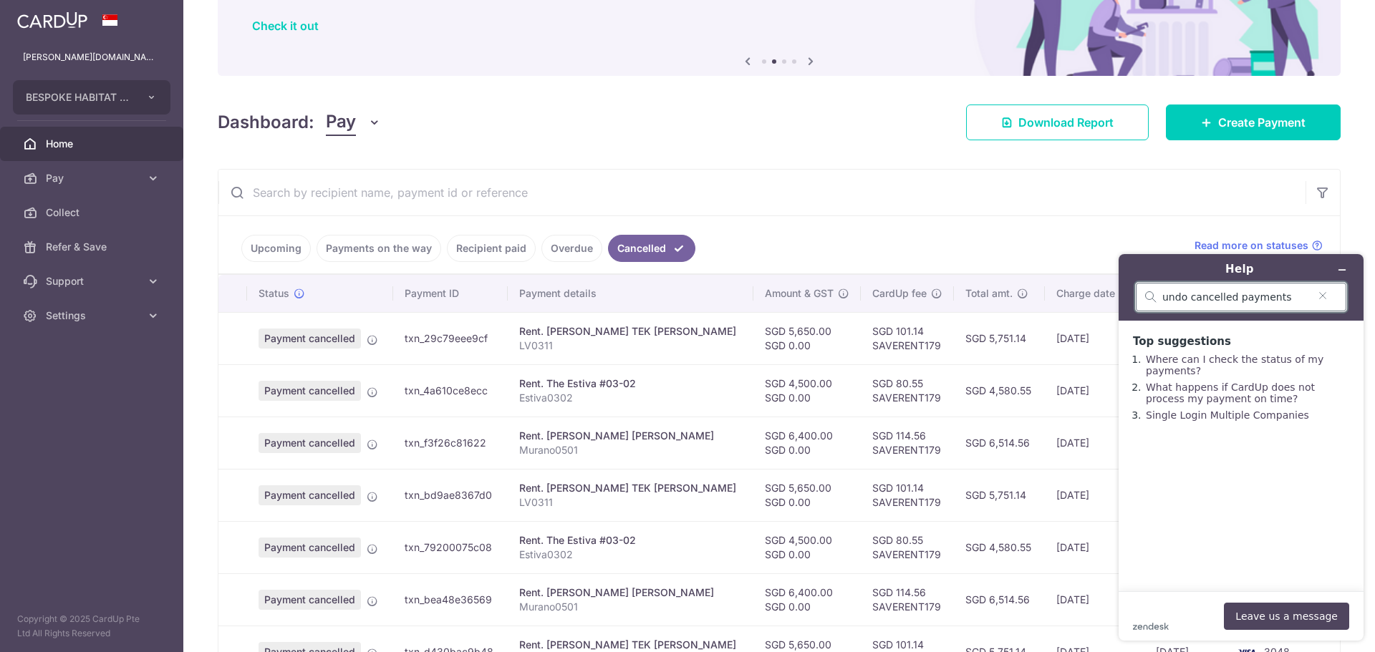  I want to click on a: Cancelled, so click(652, 248).